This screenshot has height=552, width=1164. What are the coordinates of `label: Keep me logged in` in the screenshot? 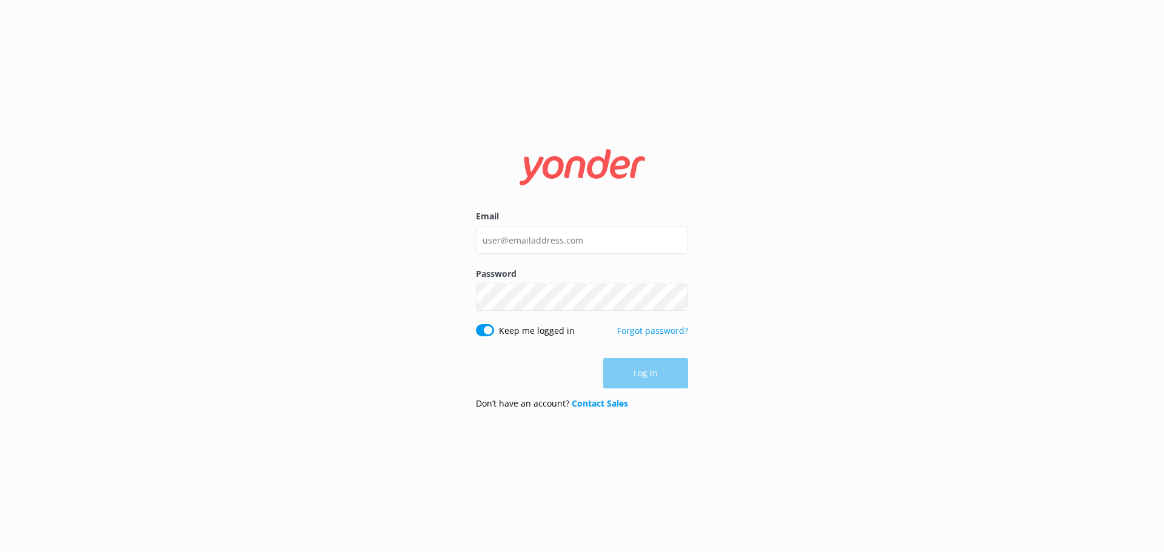 It's located at (537, 331).